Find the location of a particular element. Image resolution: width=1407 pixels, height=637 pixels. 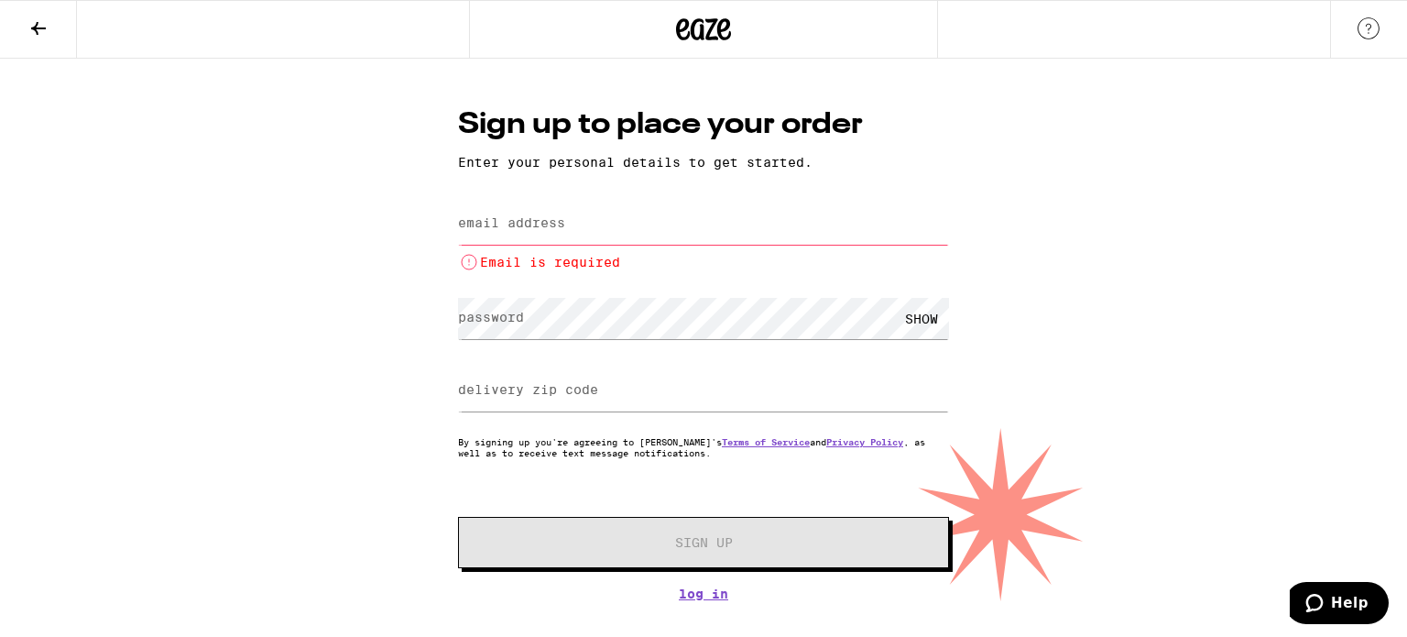

label: delivery zip code is located at coordinates (528, 389).